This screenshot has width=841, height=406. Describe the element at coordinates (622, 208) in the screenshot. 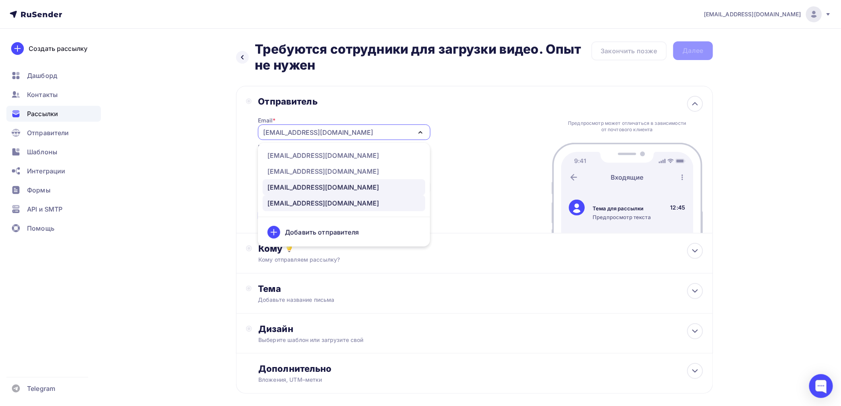

I see `div: Тема для рассылки` at that location.